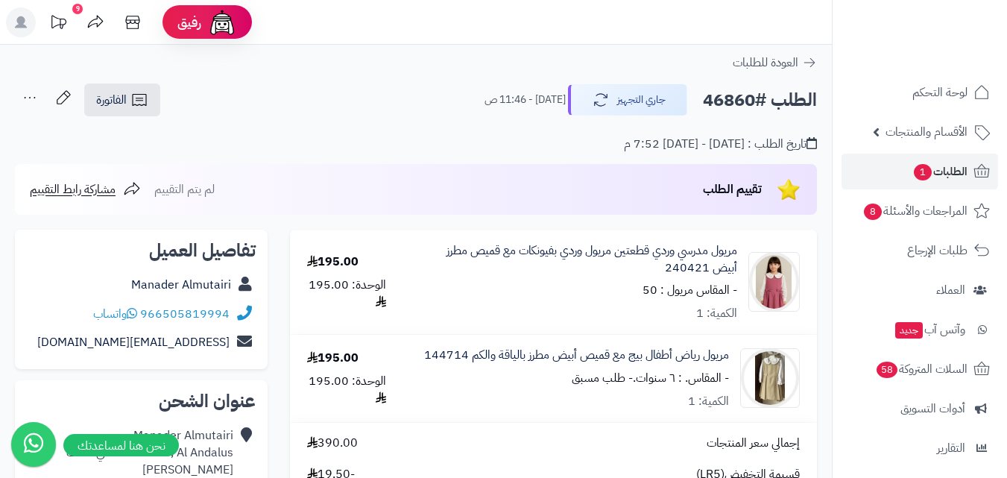 The image size is (1007, 478). I want to click on a: السلات المتروكة58, so click(920, 369).